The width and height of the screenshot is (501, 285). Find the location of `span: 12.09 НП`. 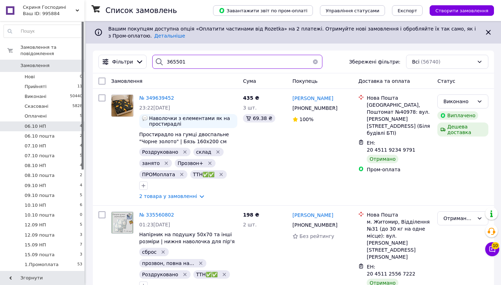

span: 12.09 НП is located at coordinates (35, 225).